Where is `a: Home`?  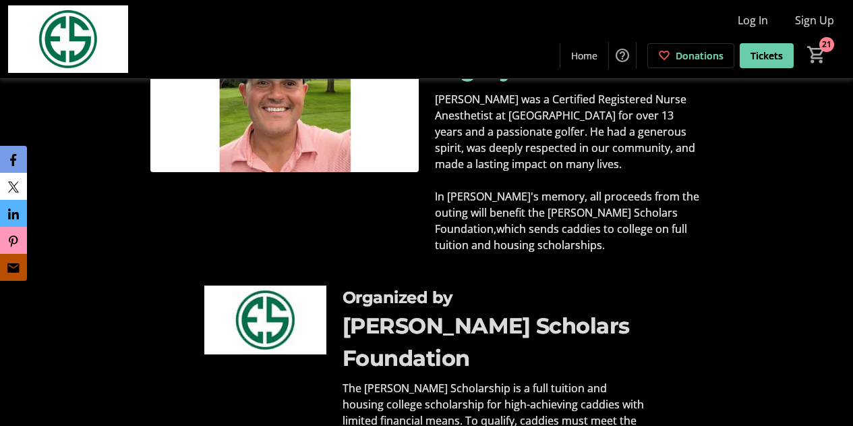
a: Home is located at coordinates (584, 55).